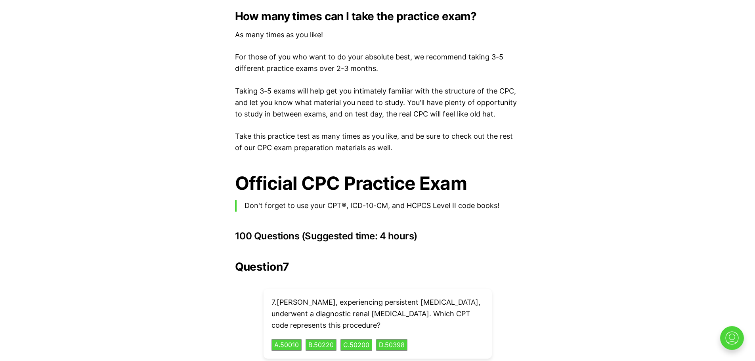  Describe the element at coordinates (377, 236) in the screenshot. I see `h3: 100 Questions (Suggested time: 4 hours)` at that location.